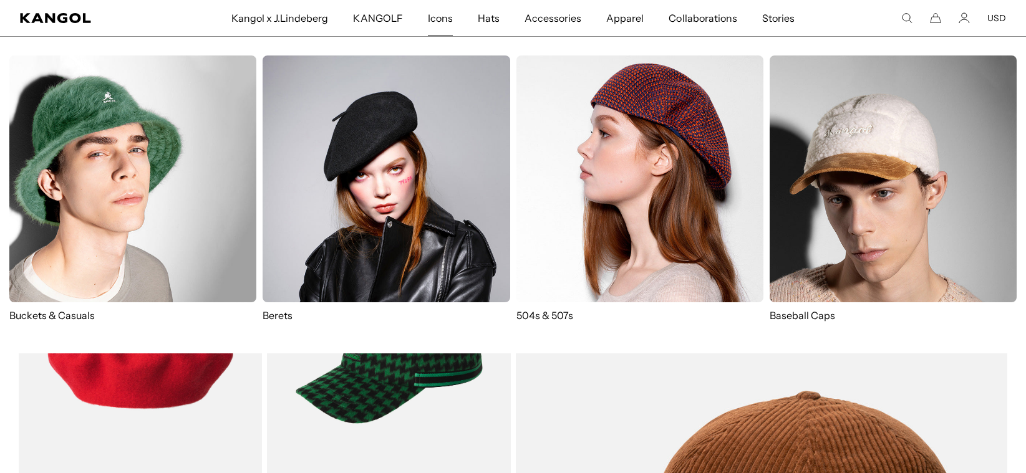 The width and height of the screenshot is (1026, 473). What do you see at coordinates (893, 195) in the screenshot?
I see `a: Baseball Caps` at bounding box center [893, 195].